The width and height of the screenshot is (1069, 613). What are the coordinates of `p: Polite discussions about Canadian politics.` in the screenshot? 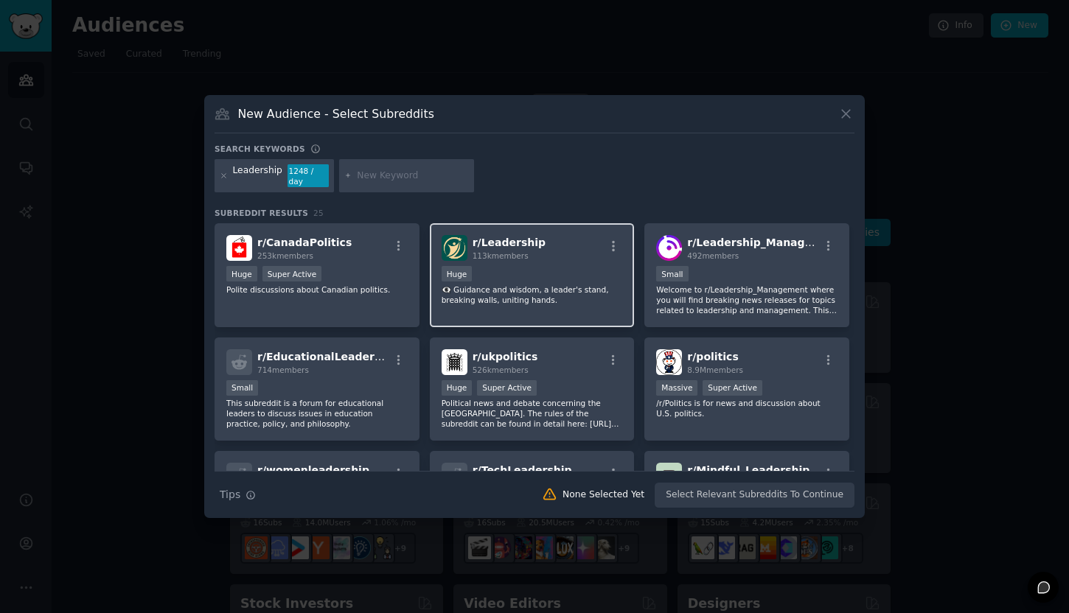 It's located at (317, 290).